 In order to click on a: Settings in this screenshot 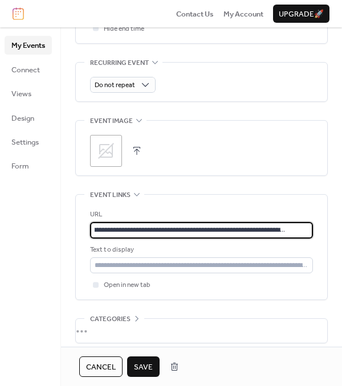, I will do `click(28, 142)`.